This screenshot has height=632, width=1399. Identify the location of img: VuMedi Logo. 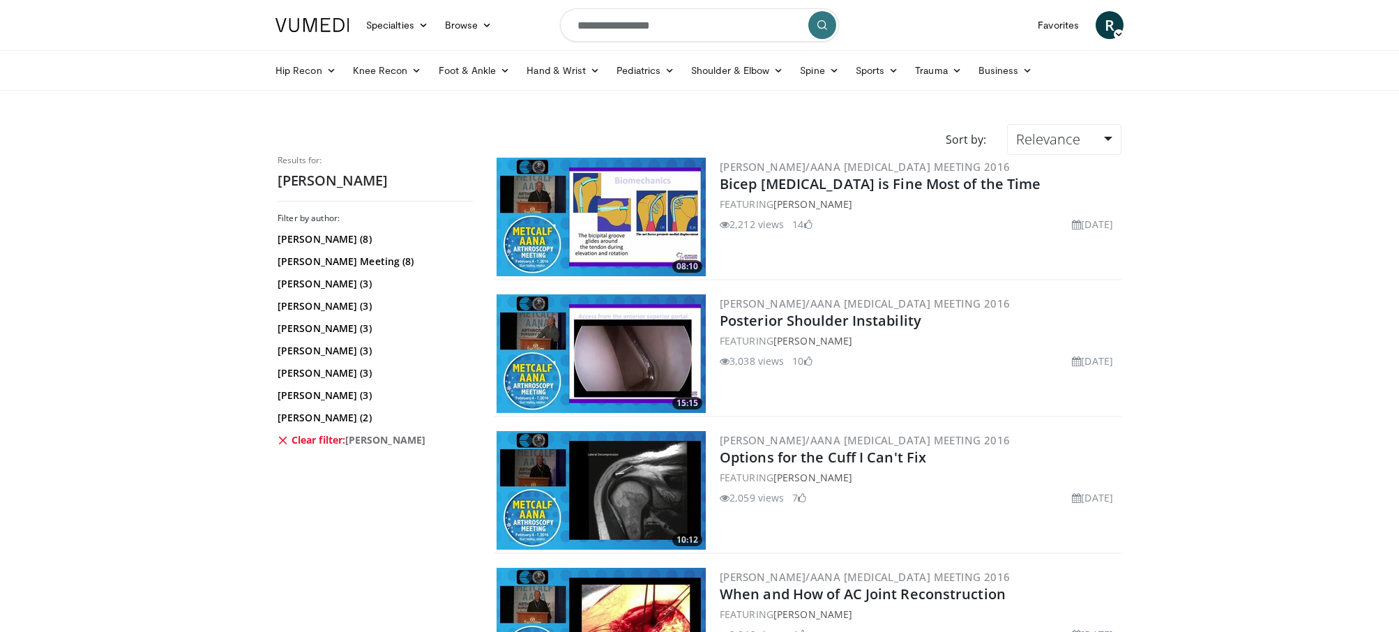
(312, 25).